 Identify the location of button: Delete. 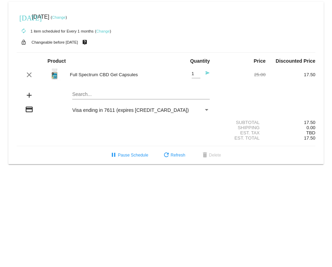
(211, 155).